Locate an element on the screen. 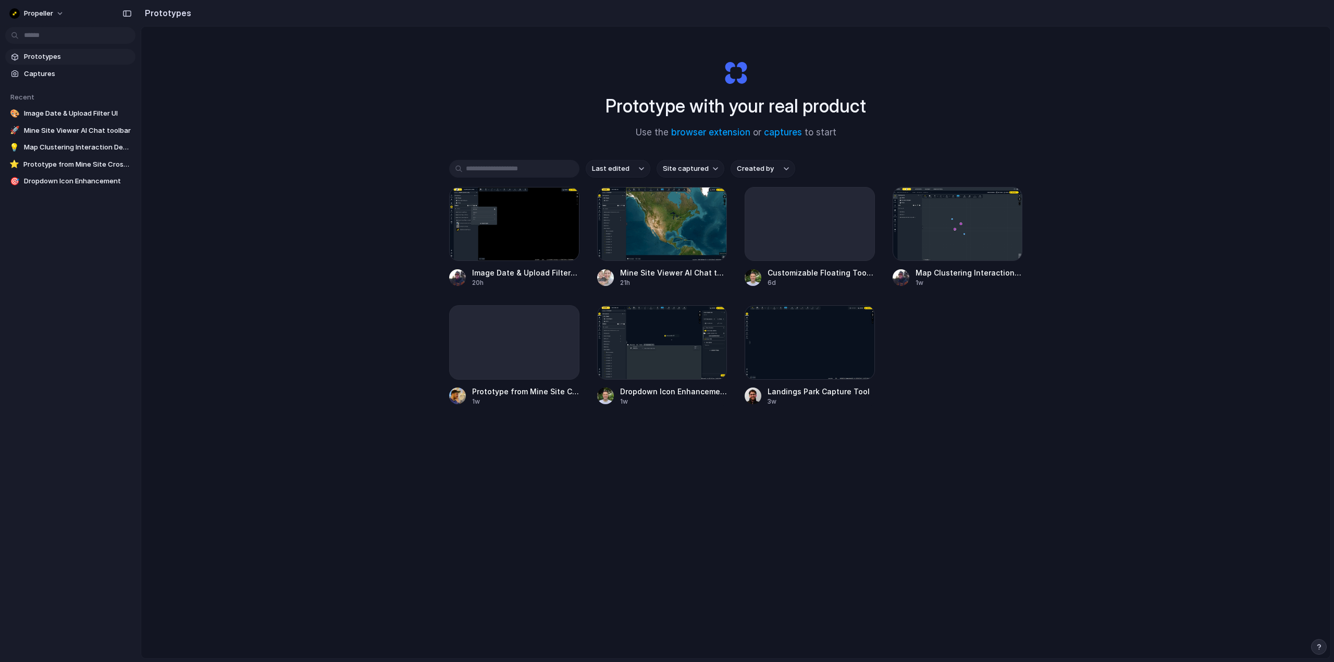 The width and height of the screenshot is (1334, 662). span: Created by is located at coordinates (755, 169).